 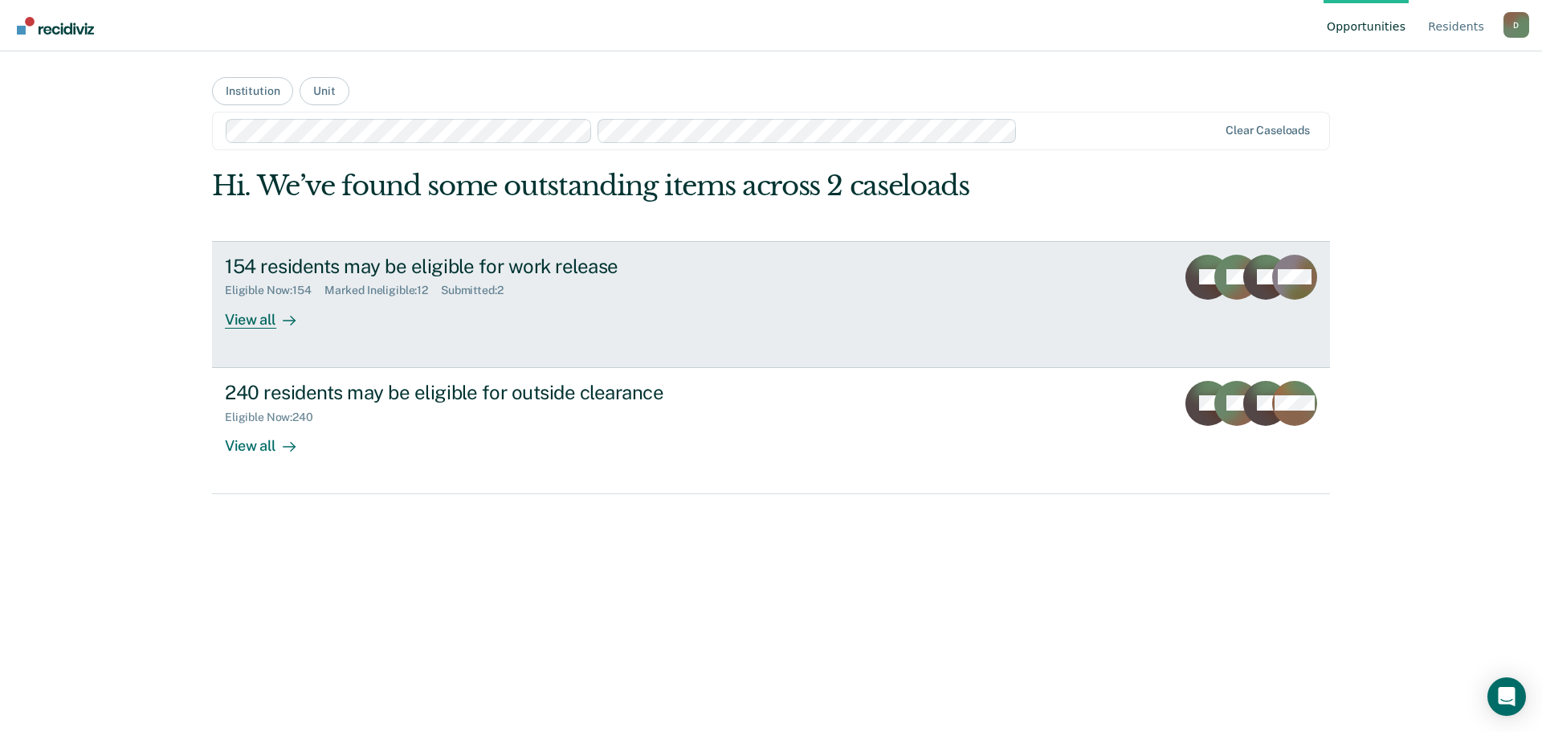 I want to click on div: Submitted : 2, so click(x=479, y=290).